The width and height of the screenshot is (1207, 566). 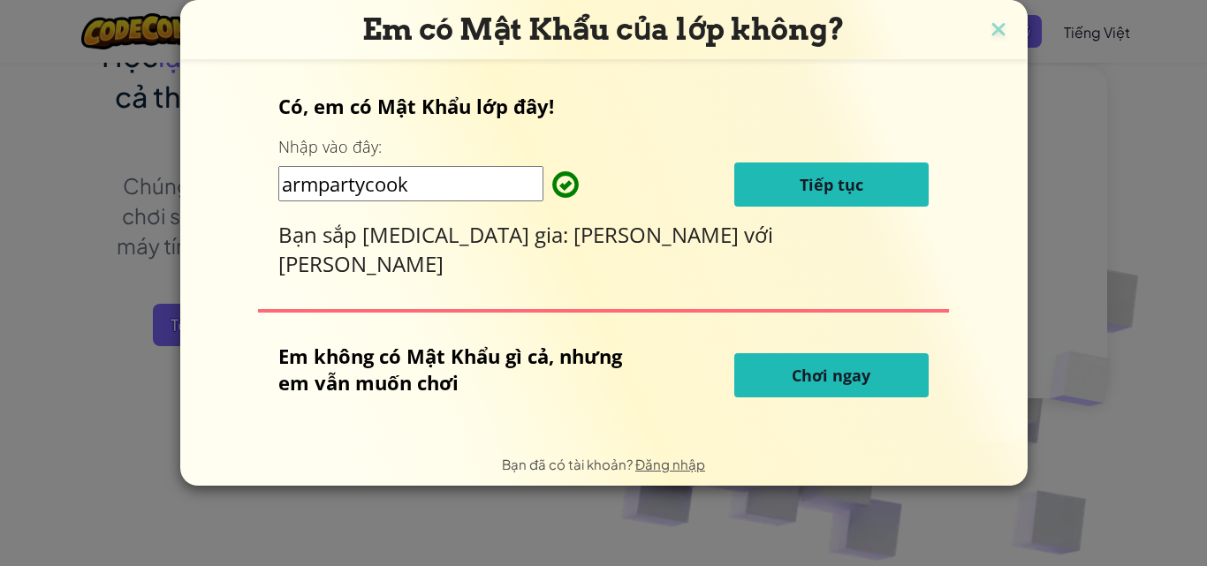 I want to click on img: close icon, so click(x=998, y=31).